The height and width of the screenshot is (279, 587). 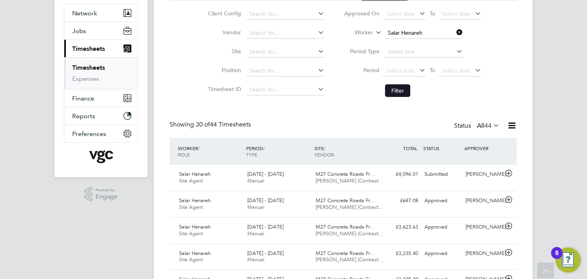 I want to click on label: Position, so click(x=223, y=70).